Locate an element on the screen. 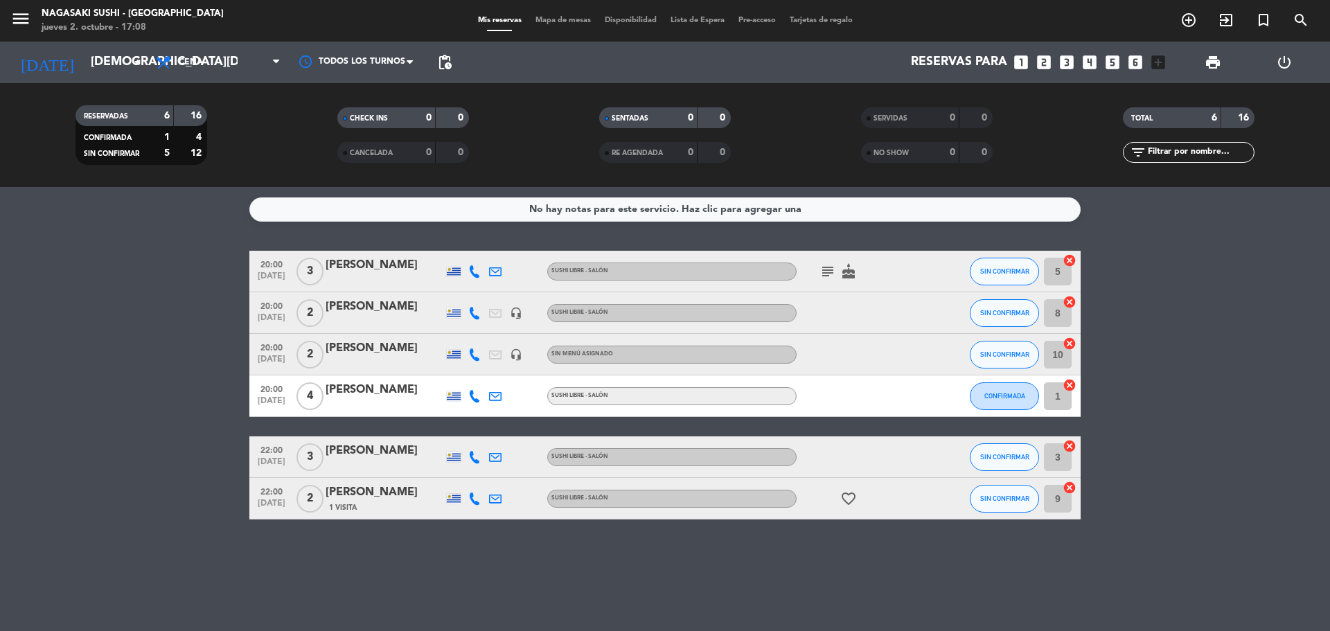  i: menu is located at coordinates (21, 19).